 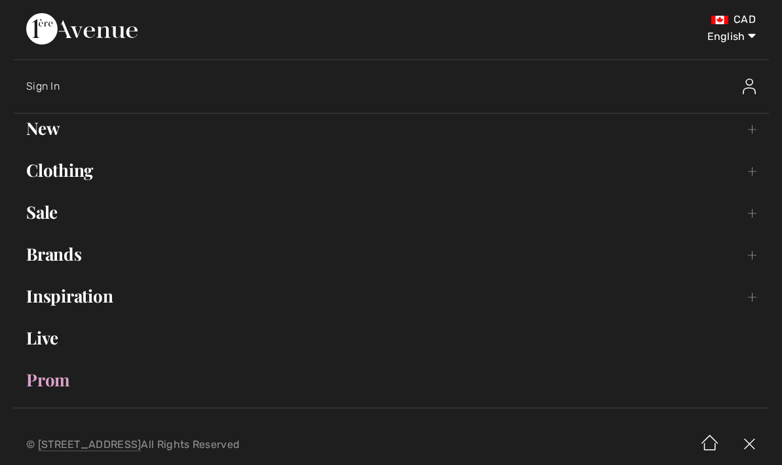 What do you see at coordinates (750, 86) in the screenshot?
I see `img: Sign In` at bounding box center [750, 86].